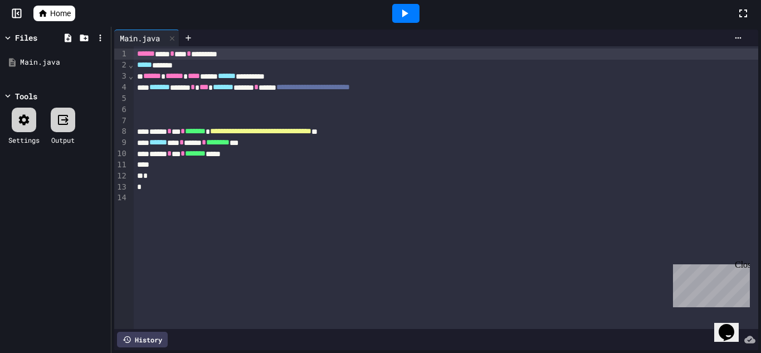 The height and width of the screenshot is (353, 761). Describe the element at coordinates (121, 121) in the screenshot. I see `div: 7` at that location.